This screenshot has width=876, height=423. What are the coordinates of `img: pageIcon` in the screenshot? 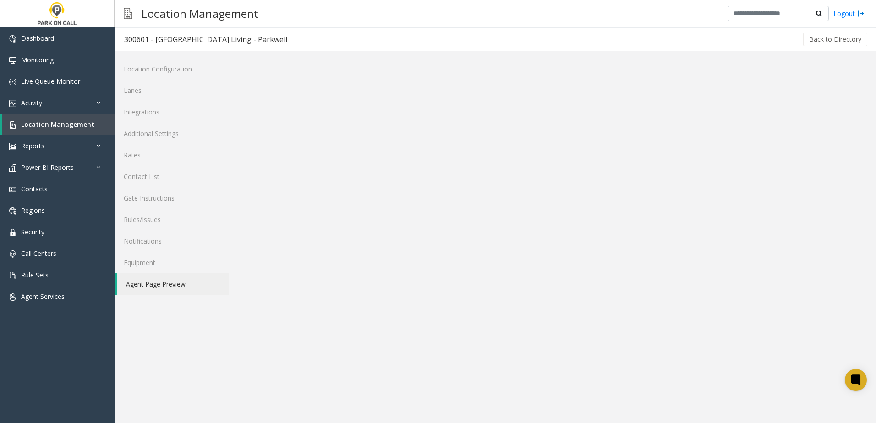 It's located at (128, 13).